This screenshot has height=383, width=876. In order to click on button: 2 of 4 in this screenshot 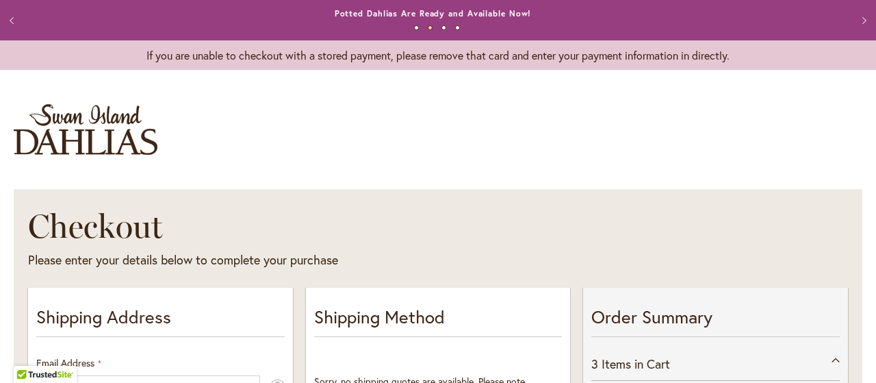, I will do `click(430, 27)`.